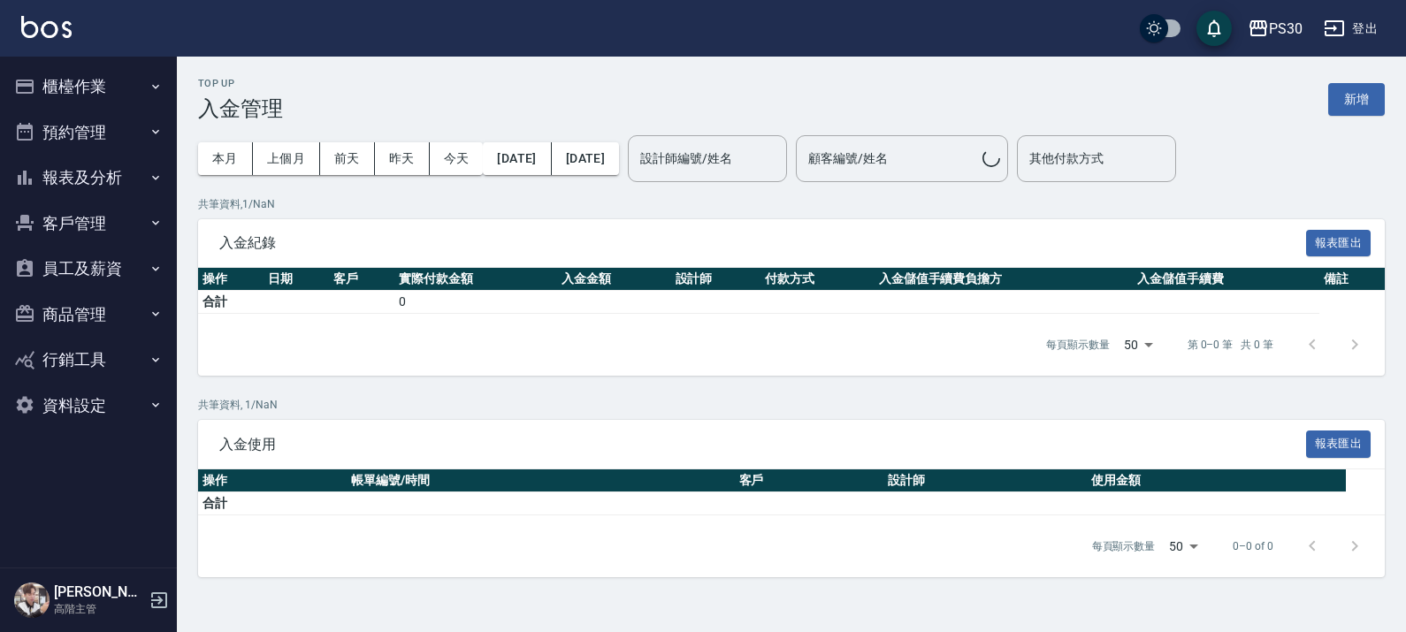 This screenshot has height=632, width=1406. What do you see at coordinates (762, 243) in the screenshot?
I see `span: 入金紀錄` at bounding box center [762, 243].